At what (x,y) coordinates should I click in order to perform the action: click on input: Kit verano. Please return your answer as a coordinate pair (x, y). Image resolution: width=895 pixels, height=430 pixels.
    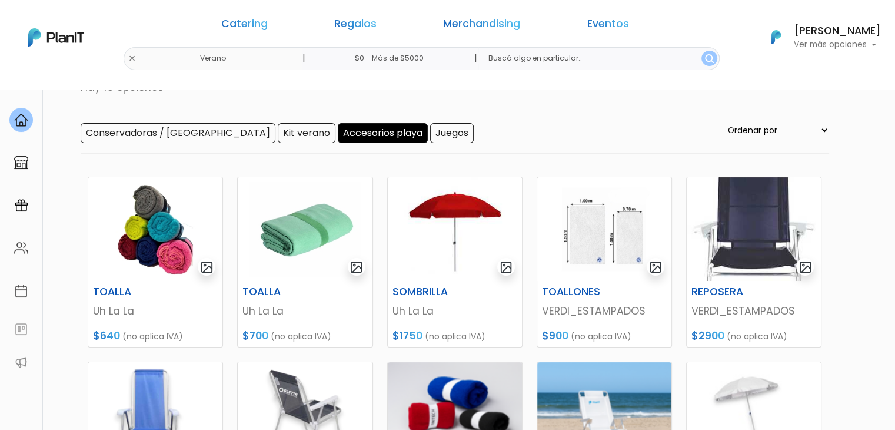
    Looking at the image, I should click on (307, 133).